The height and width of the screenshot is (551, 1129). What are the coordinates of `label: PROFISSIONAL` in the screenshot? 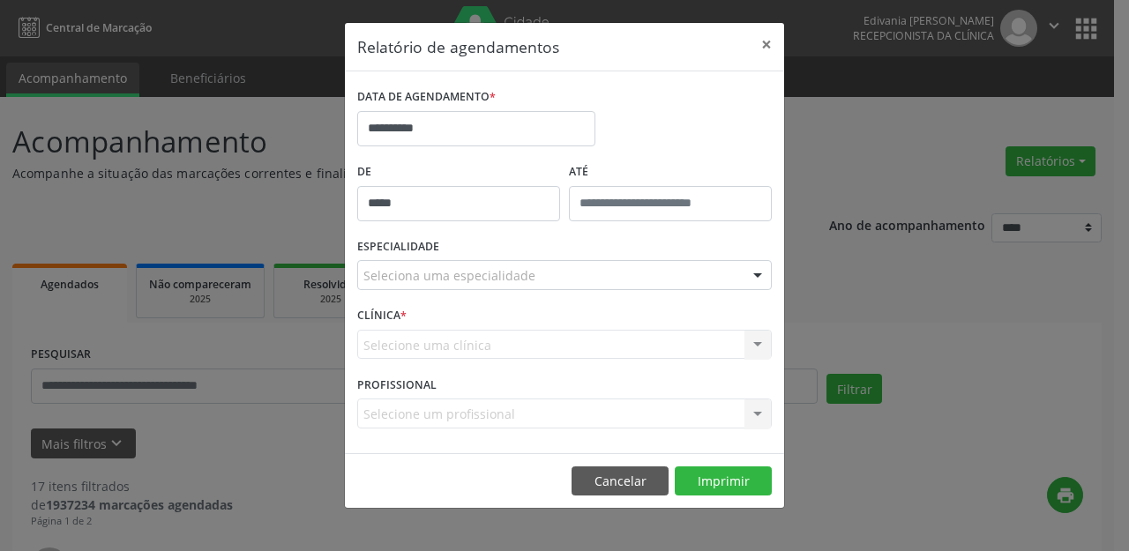 It's located at (397, 384).